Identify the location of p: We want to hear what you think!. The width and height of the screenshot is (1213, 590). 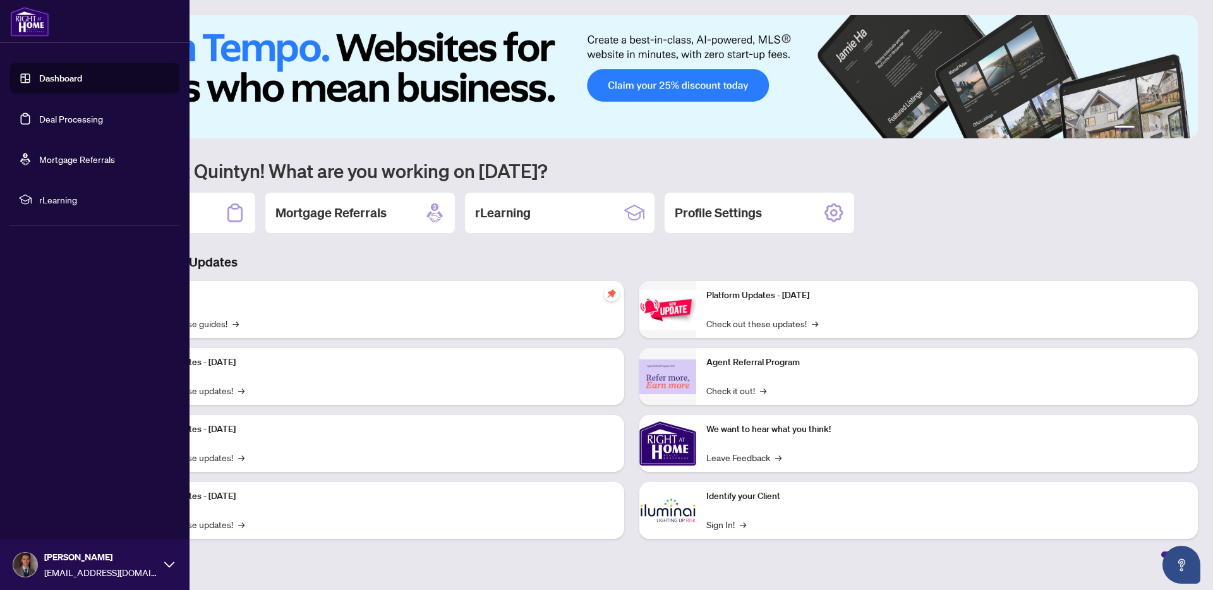
(947, 430).